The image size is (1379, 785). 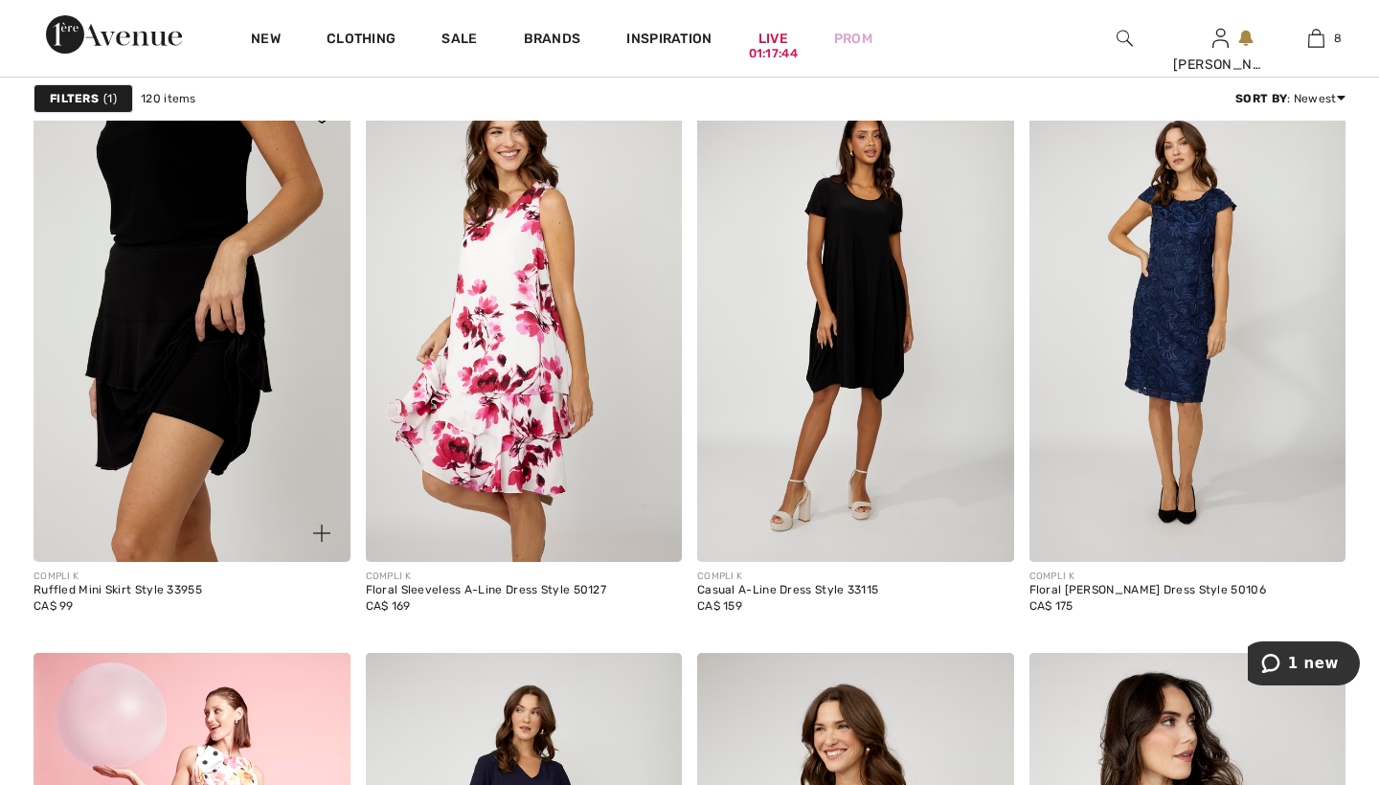 What do you see at coordinates (719, 606) in the screenshot?
I see `span: CA$ 159` at bounding box center [719, 606].